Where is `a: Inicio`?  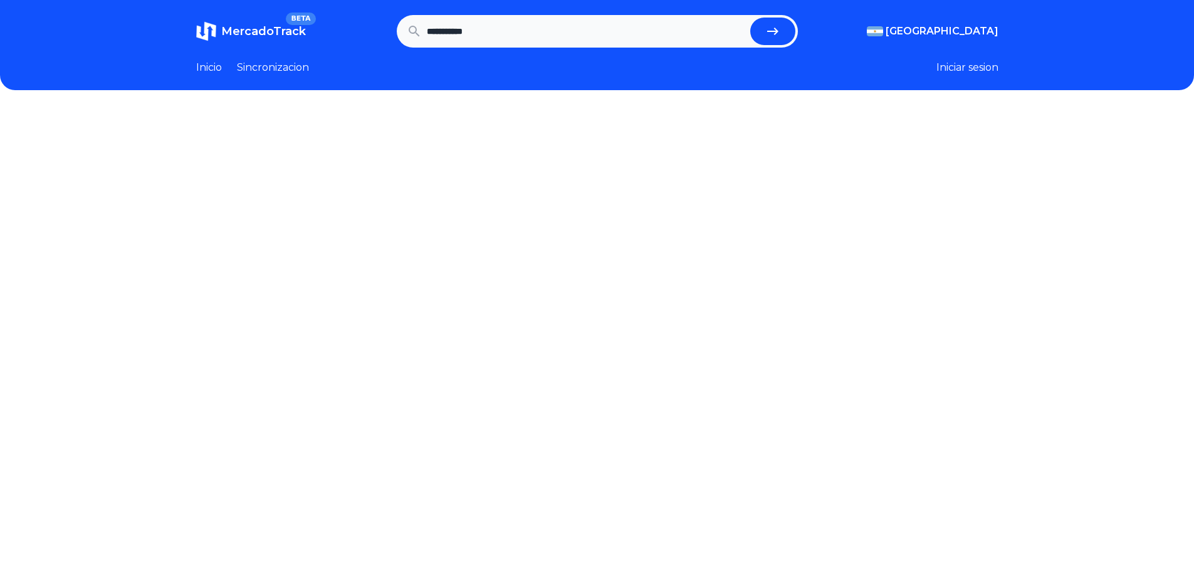 a: Inicio is located at coordinates (209, 68).